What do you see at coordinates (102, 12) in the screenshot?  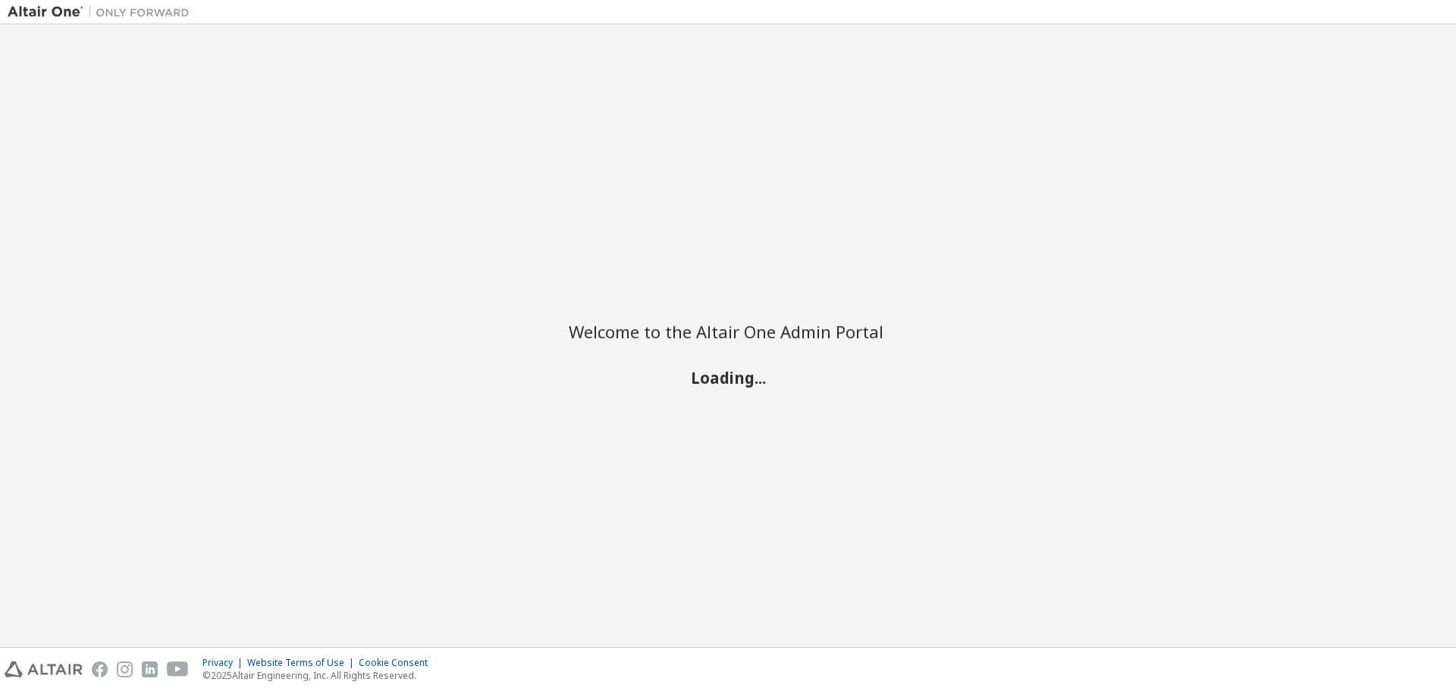 I see `img: Altair One` at bounding box center [102, 12].